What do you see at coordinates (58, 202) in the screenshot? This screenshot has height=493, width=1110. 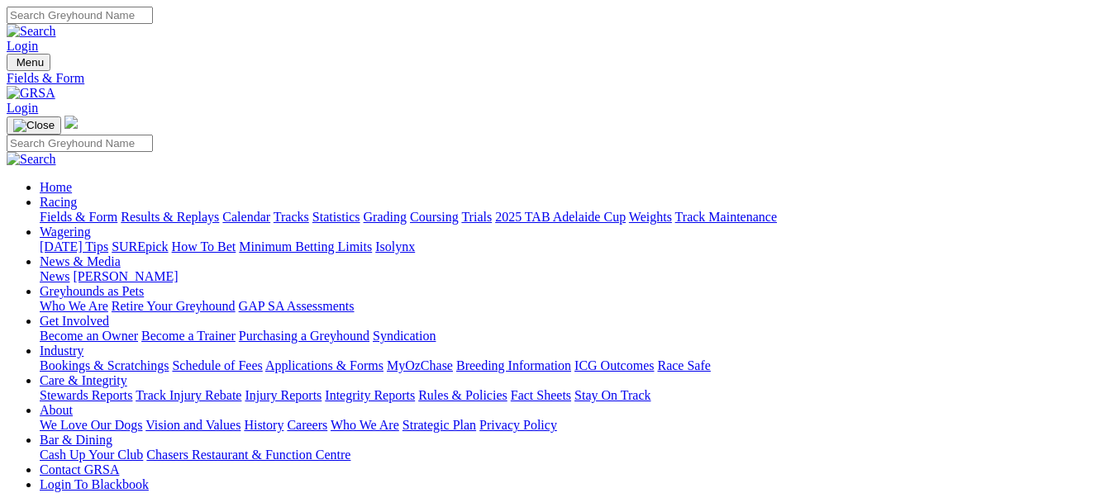 I see `a: Racing` at bounding box center [58, 202].